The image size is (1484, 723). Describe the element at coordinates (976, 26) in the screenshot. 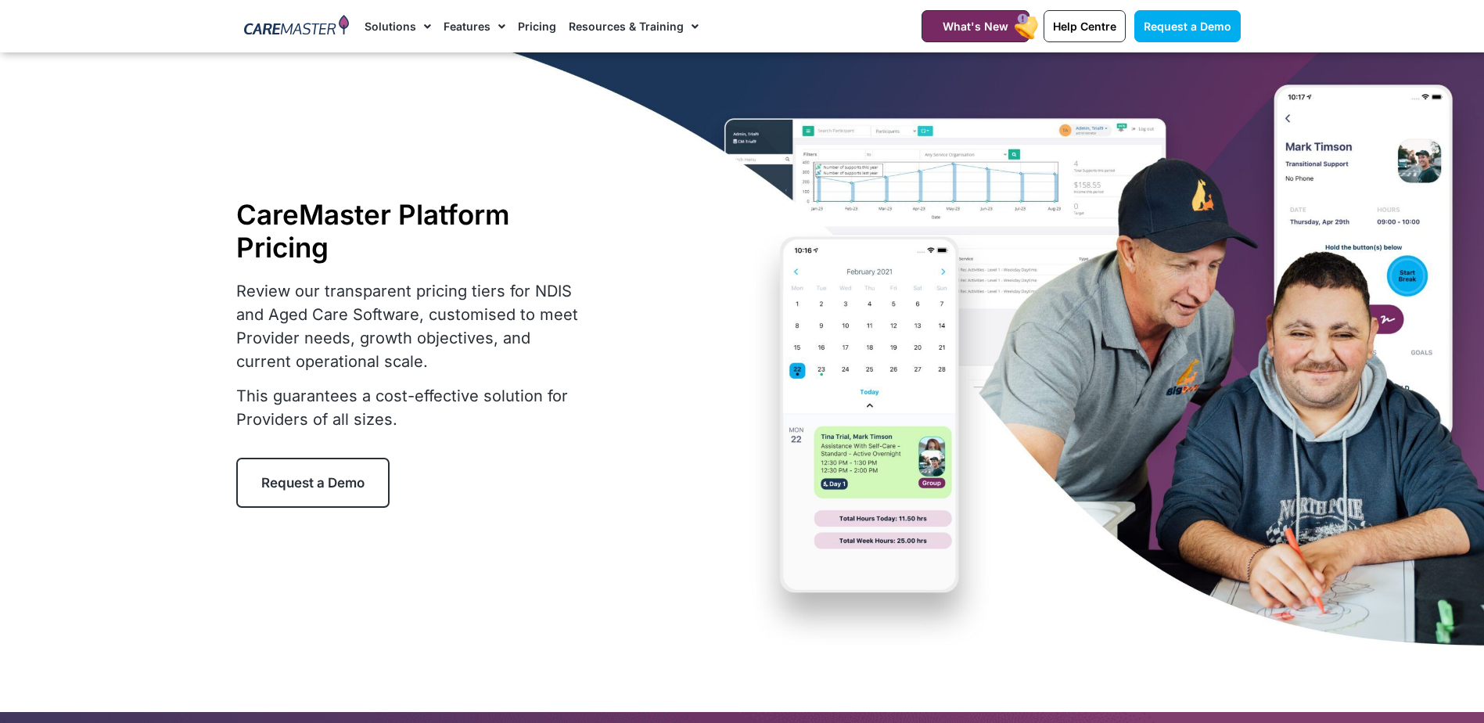

I see `span: What's New` at that location.